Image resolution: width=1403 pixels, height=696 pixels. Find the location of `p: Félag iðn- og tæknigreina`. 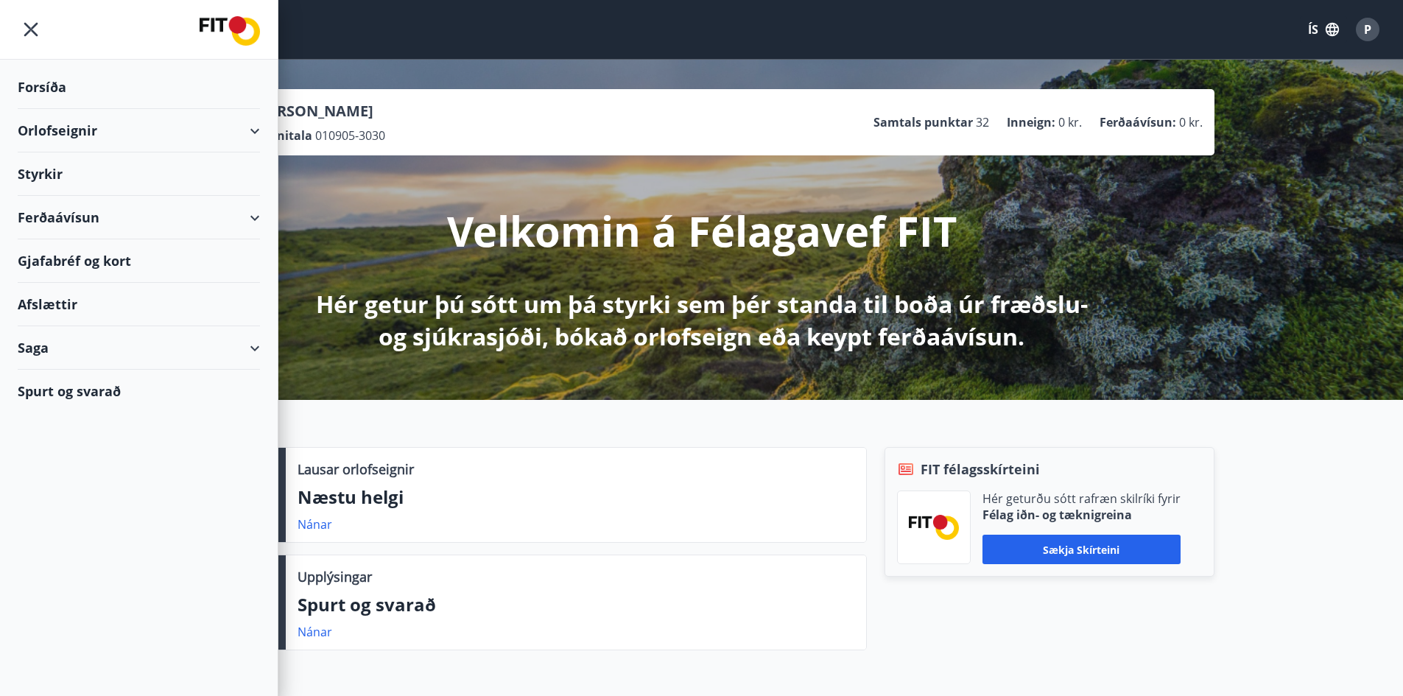

p: Félag iðn- og tæknigreina is located at coordinates (1081, 515).